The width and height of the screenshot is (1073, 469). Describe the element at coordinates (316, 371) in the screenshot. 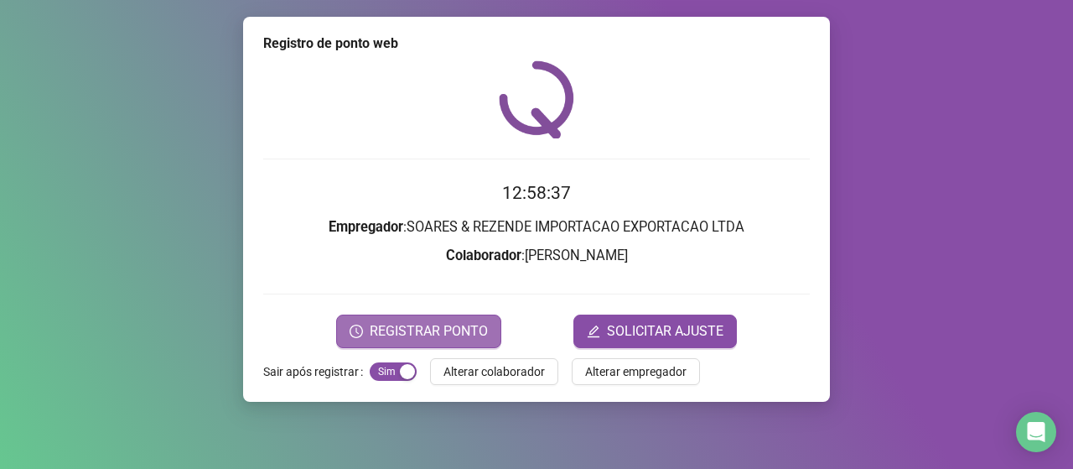

I see `label: Sair após registrar` at that location.